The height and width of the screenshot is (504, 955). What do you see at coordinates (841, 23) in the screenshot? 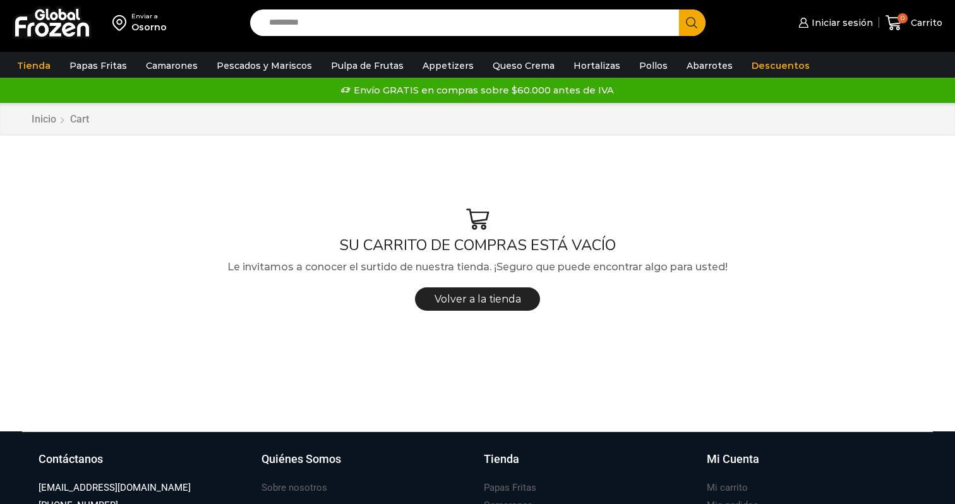
I see `span: Iniciar sesión` at bounding box center [841, 23].